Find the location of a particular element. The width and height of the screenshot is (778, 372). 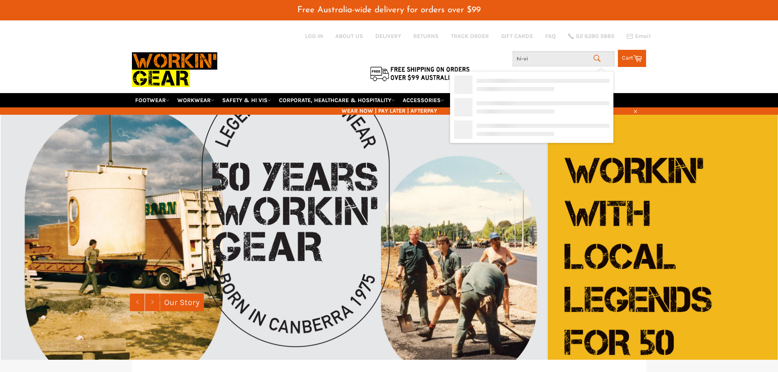

a: WORKWEAR is located at coordinates (196, 100).